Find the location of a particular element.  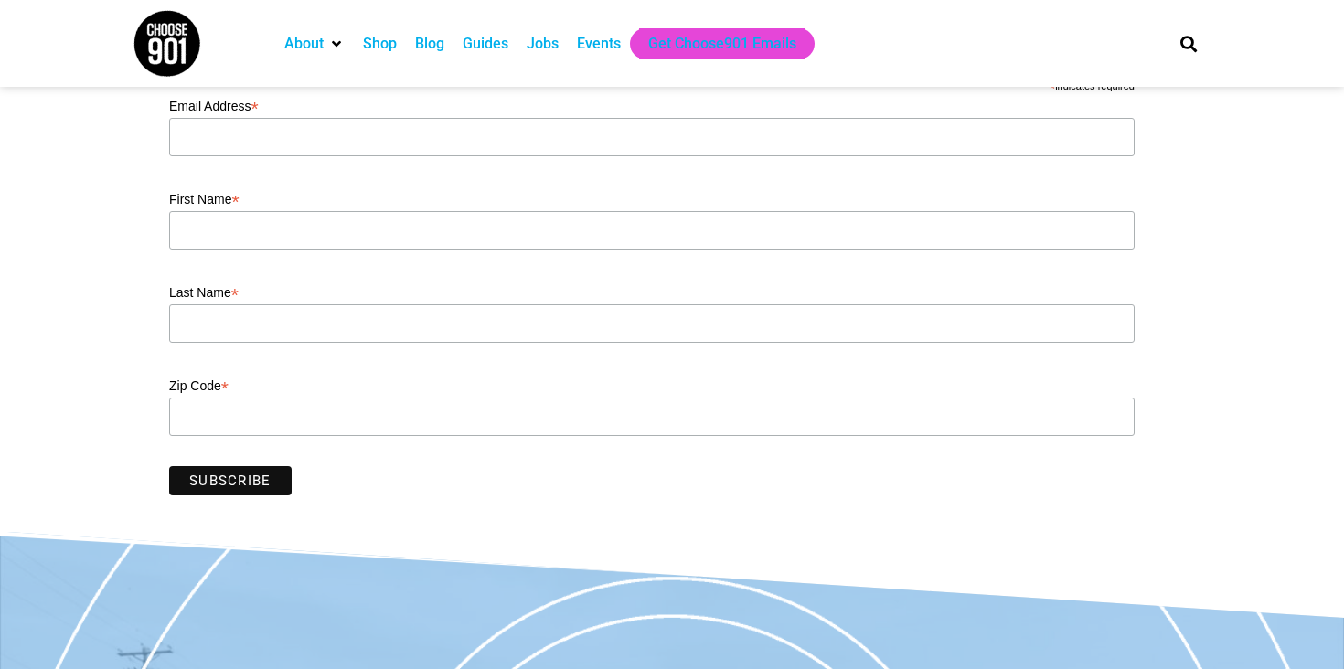

a: Events is located at coordinates (599, 44).